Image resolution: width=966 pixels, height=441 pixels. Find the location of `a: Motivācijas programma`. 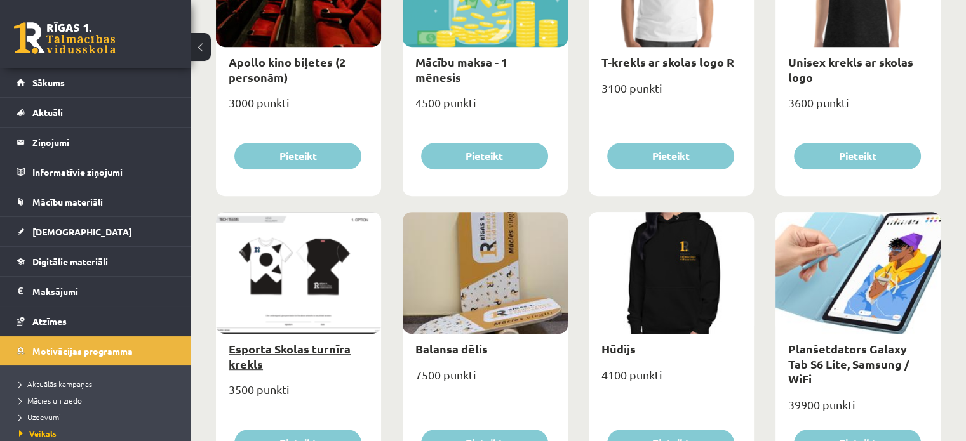

a: Motivācijas programma is located at coordinates (95, 351).